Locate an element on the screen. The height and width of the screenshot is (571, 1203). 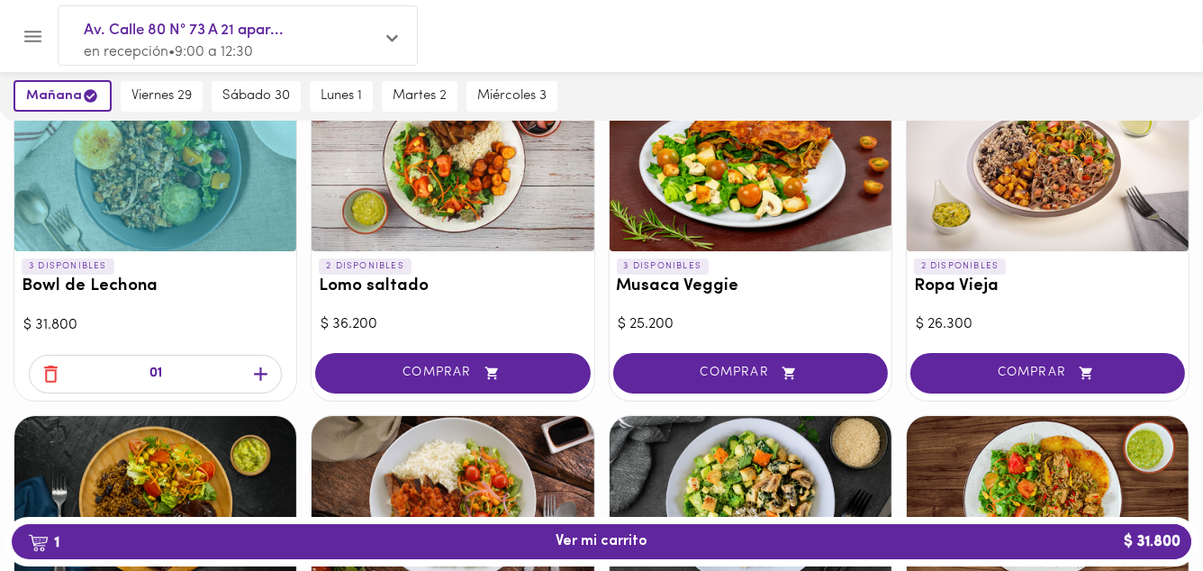
button: sábado 30 is located at coordinates (256, 96).